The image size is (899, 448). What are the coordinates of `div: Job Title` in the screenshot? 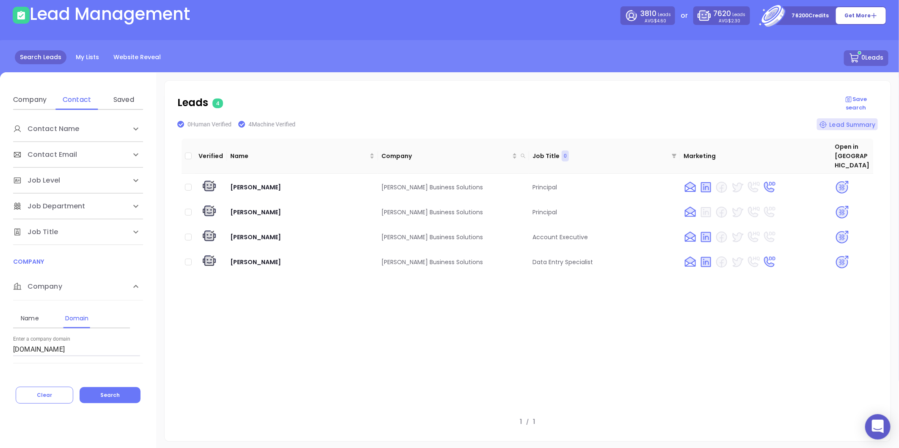 It's located at (78, 232).